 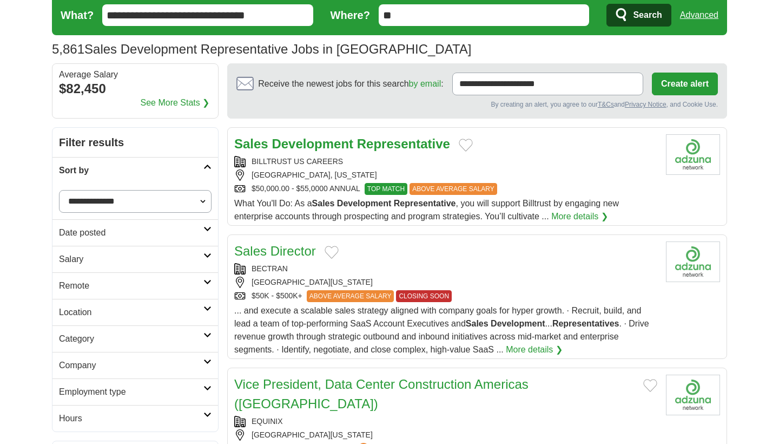 What do you see at coordinates (131, 418) in the screenshot?
I see `h2: Hours` at bounding box center [131, 418].